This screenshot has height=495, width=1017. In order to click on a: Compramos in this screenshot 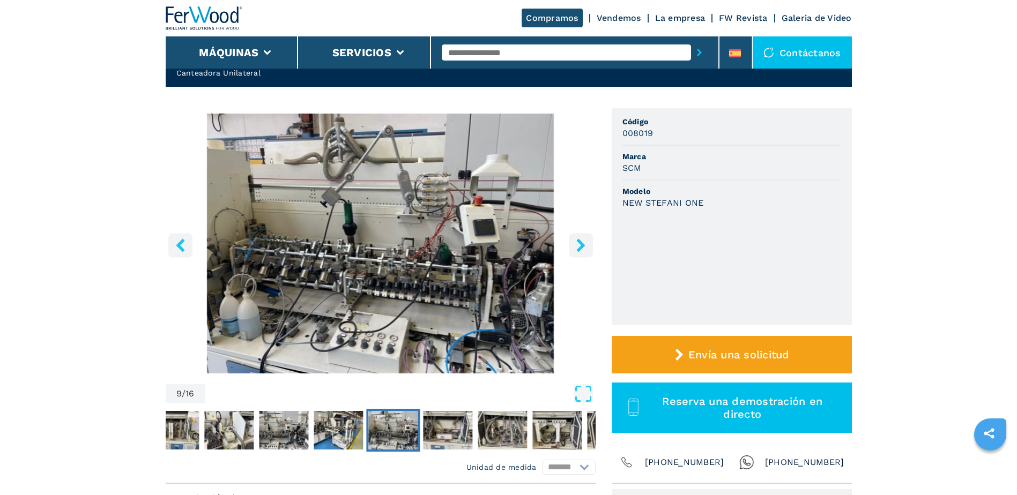, I will do `click(552, 18)`.